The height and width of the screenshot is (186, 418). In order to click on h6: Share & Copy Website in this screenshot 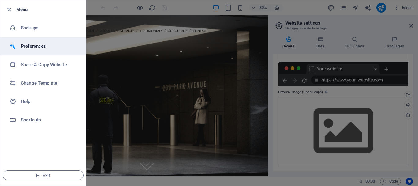, I will do `click(49, 65)`.